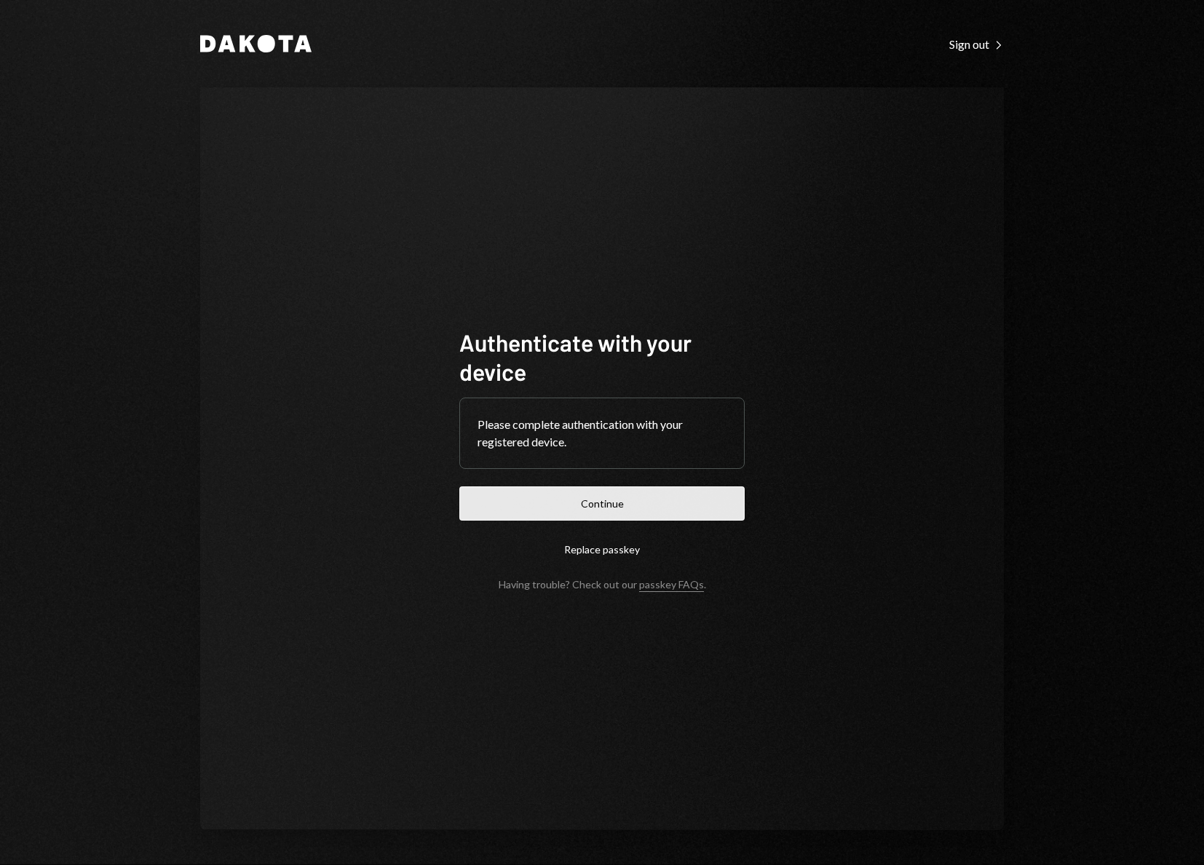  What do you see at coordinates (602, 357) in the screenshot?
I see `h1: Authenticate with your device` at bounding box center [602, 357].